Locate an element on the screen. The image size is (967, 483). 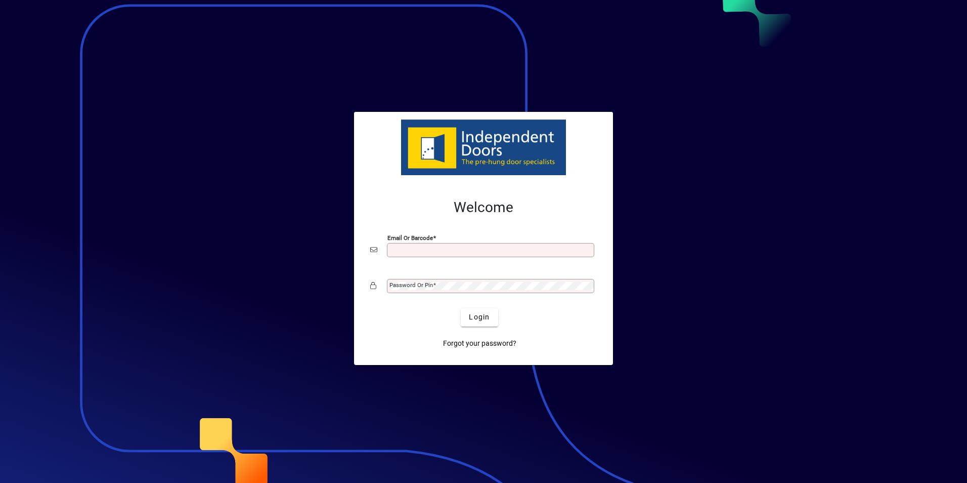
mat-label: Email or Barcode is located at coordinates (410, 237).